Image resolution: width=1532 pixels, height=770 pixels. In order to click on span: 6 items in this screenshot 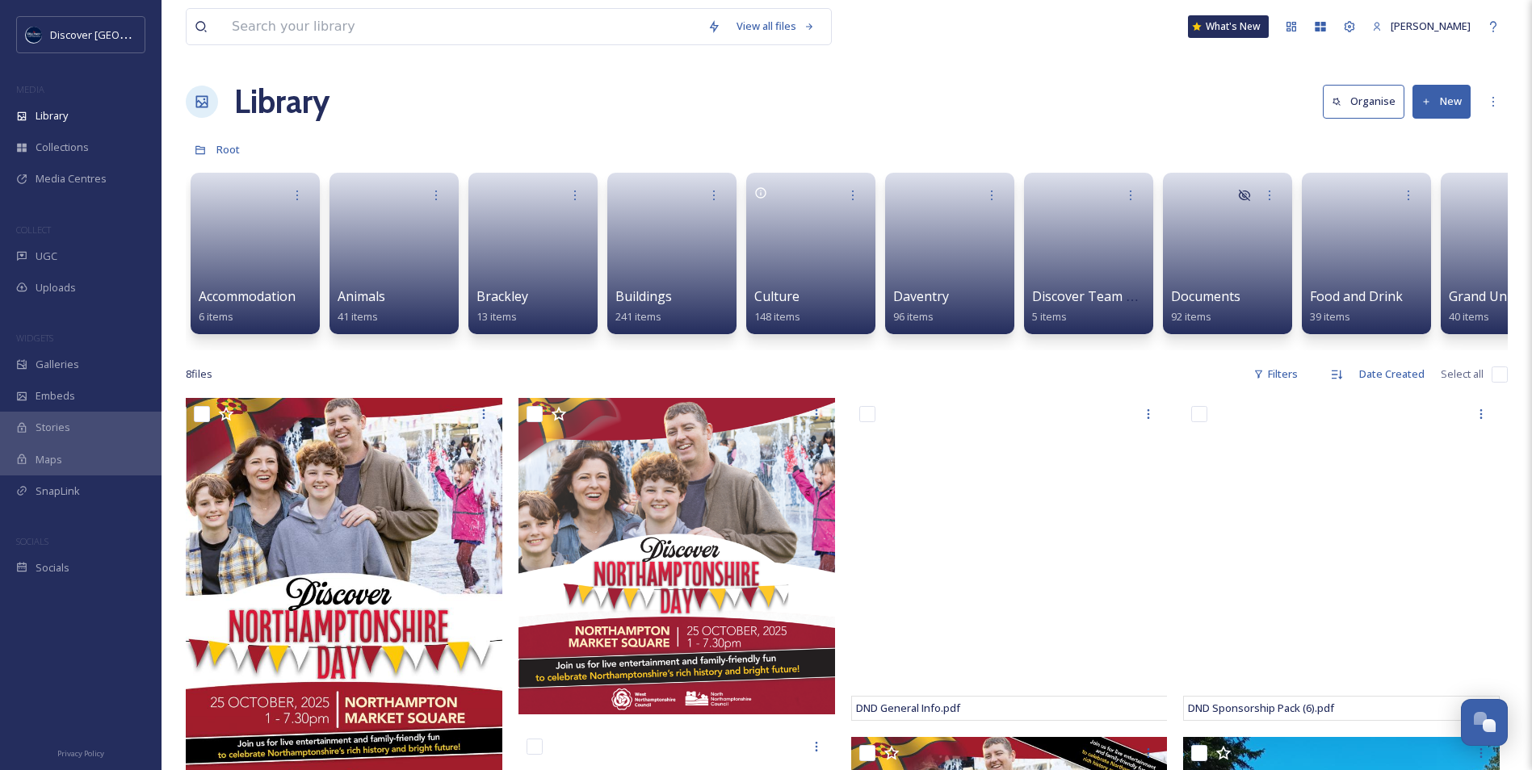, I will do `click(216, 317)`.